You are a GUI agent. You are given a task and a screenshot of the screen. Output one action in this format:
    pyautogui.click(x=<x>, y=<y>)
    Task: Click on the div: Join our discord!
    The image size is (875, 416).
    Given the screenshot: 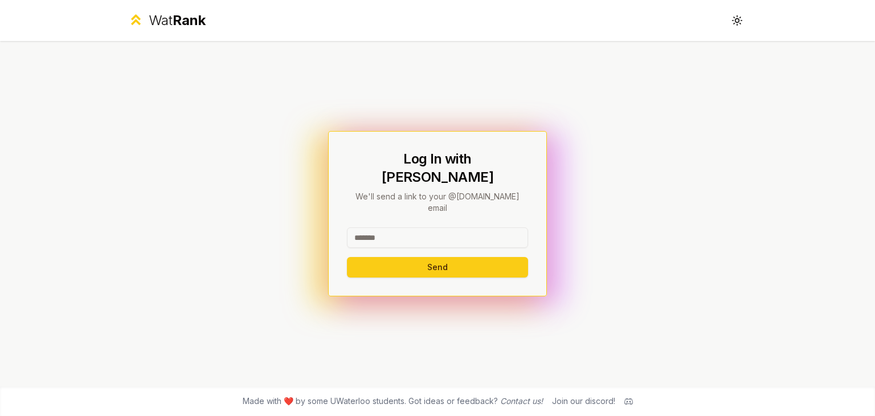 What is the action you would take?
    pyautogui.click(x=583, y=401)
    